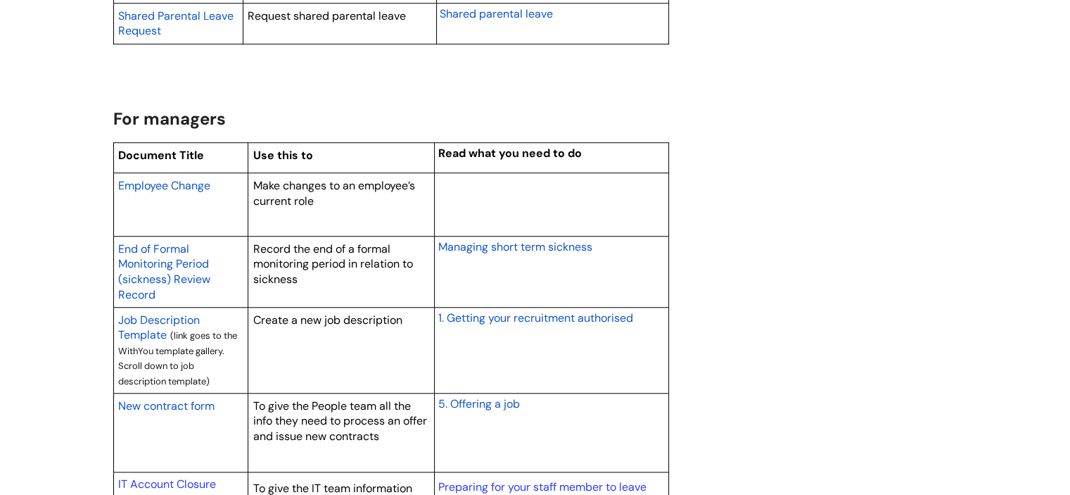  Describe the element at coordinates (166, 405) in the screenshot. I see `a: New contract form` at that location.